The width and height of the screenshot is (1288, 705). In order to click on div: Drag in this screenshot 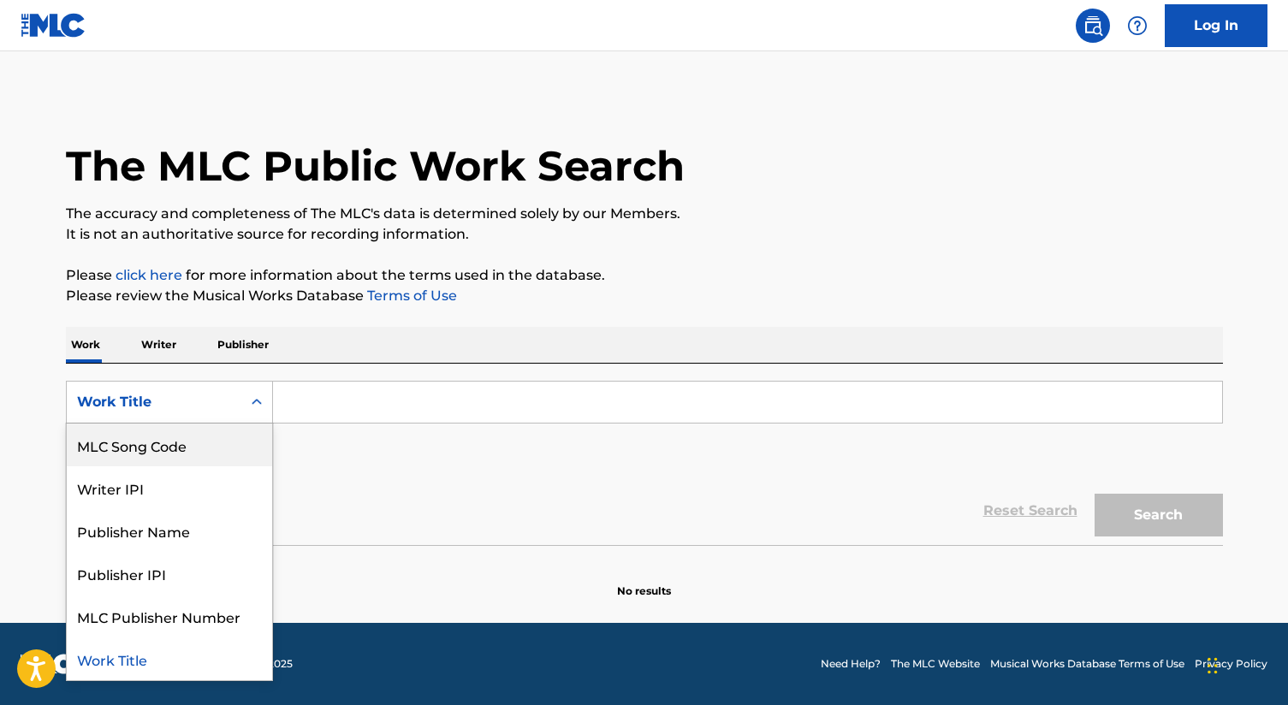, I will do `click(1213, 666)`.